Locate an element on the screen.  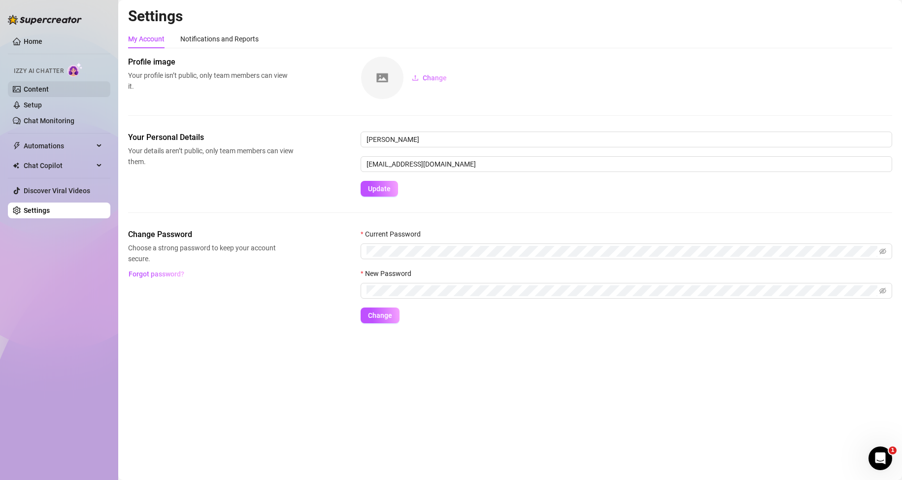
span: Your Personal Details is located at coordinates (211, 137).